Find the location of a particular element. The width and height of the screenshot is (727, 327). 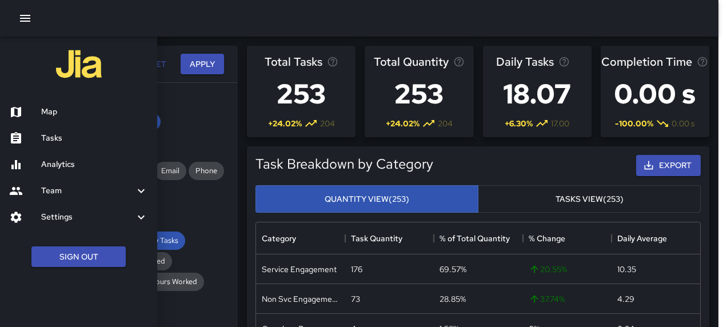

h6: Settings is located at coordinates (87, 217).